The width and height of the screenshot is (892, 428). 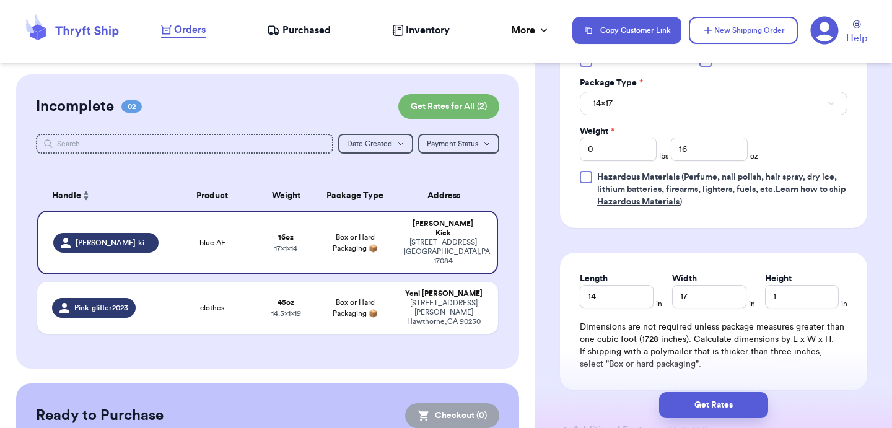 What do you see at coordinates (449, 107) in the screenshot?
I see `button: Get Rates for All (2)` at bounding box center [449, 107].